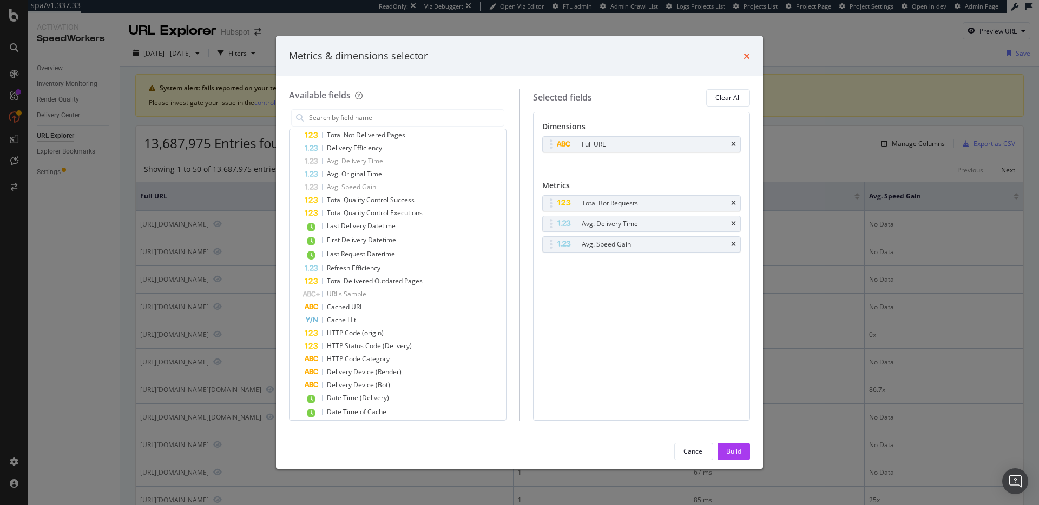 The height and width of the screenshot is (505, 1039). I want to click on div: Avg. Speed Gain, so click(606, 245).